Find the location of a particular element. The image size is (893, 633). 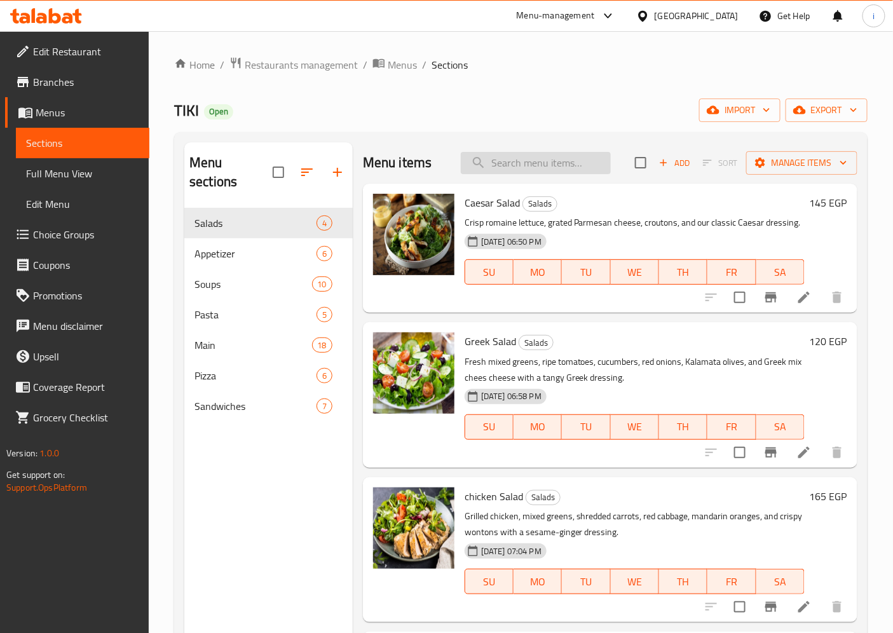

span: Upsell is located at coordinates (86, 356).